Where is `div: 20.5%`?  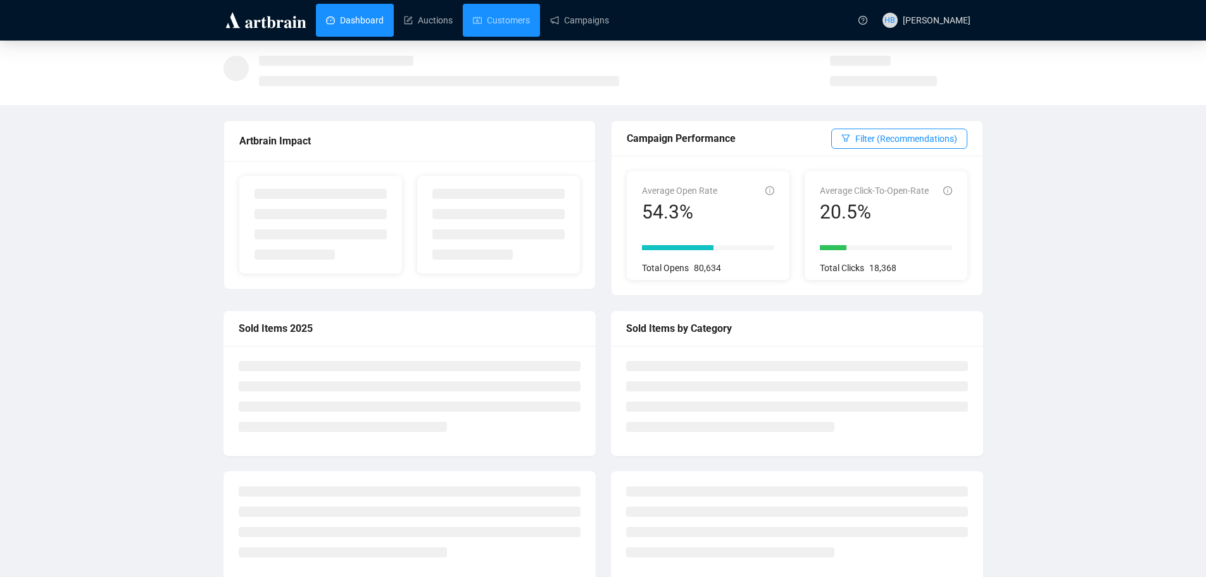 div: 20.5% is located at coordinates (874, 212).